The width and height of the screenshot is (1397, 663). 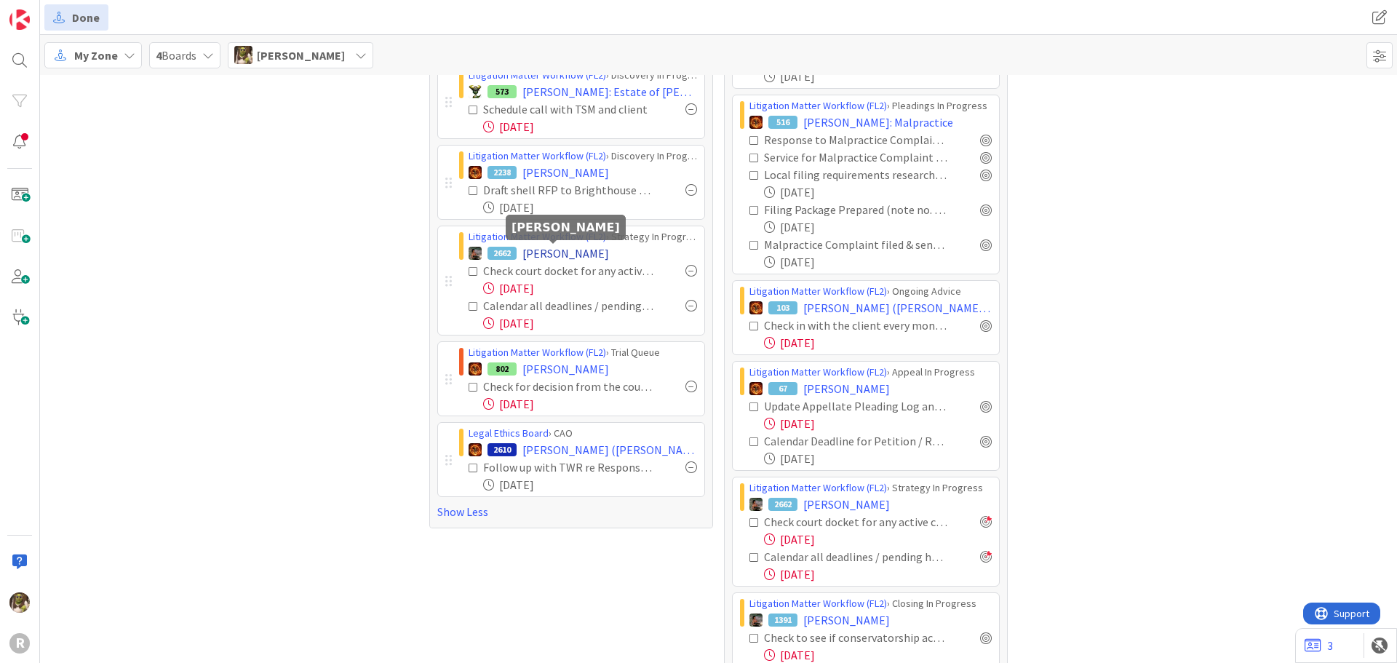 I want to click on b: 4, so click(x=159, y=55).